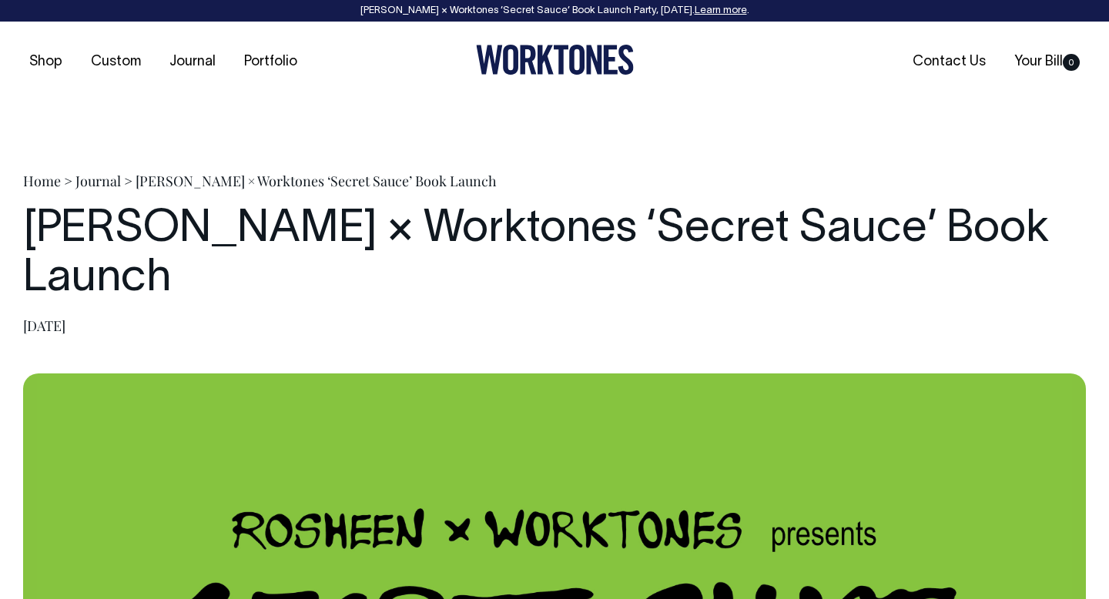 Image resolution: width=1109 pixels, height=599 pixels. Describe the element at coordinates (1072, 62) in the screenshot. I see `span: 0` at that location.